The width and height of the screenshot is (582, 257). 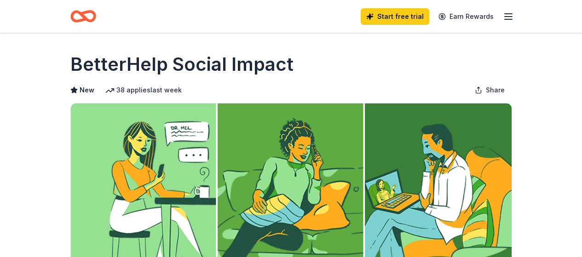 I want to click on span: New, so click(x=87, y=90).